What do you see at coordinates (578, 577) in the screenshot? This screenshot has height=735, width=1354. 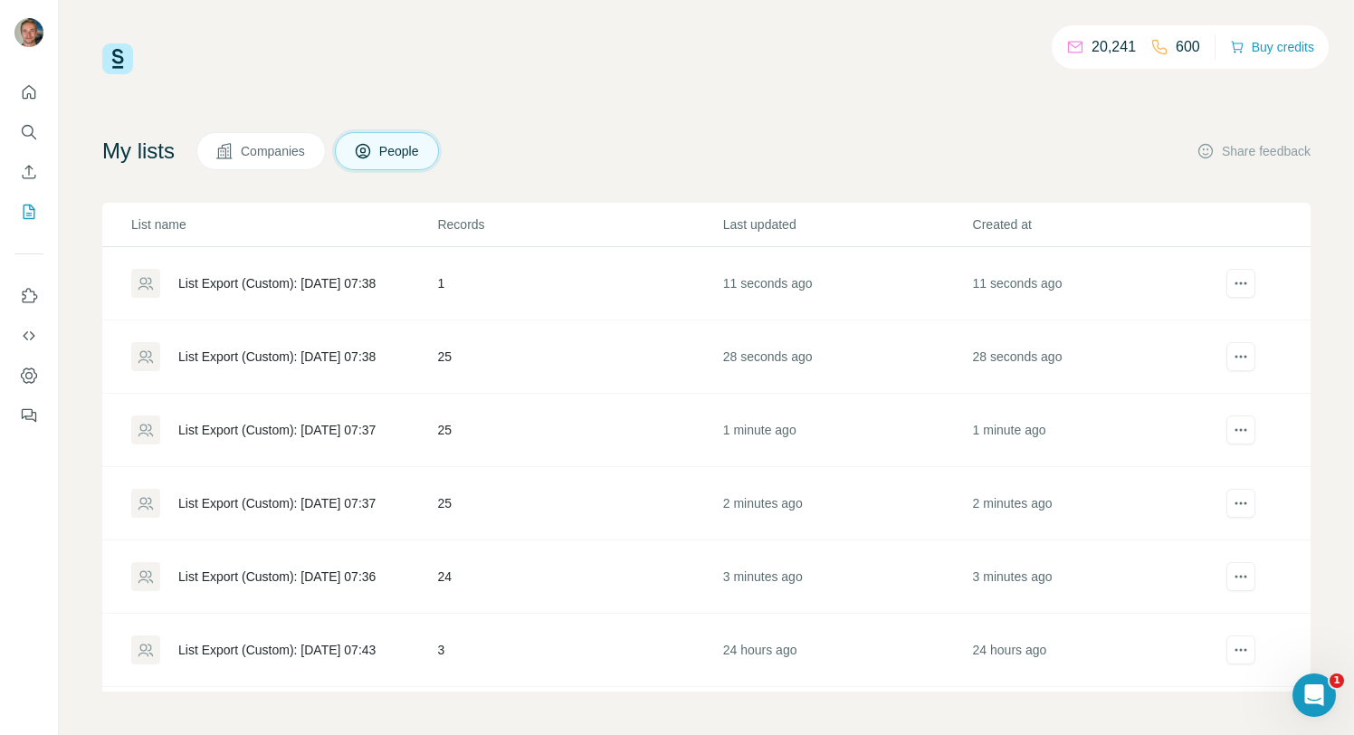 I see `td: 24` at bounding box center [578, 577].